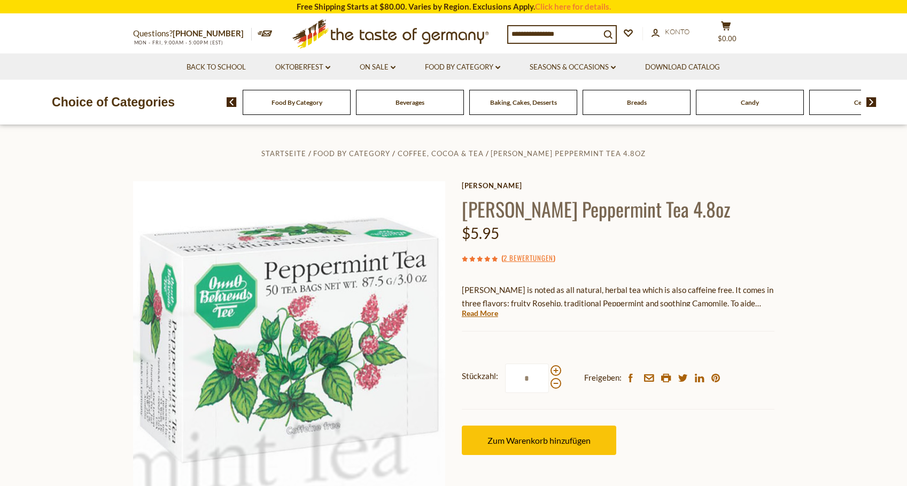 Image resolution: width=907 pixels, height=486 pixels. What do you see at coordinates (750, 102) in the screenshot?
I see `a: Candy` at bounding box center [750, 102].